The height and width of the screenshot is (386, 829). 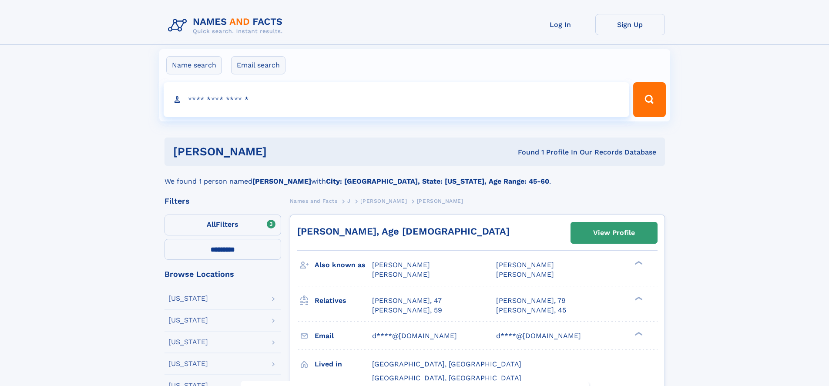 What do you see at coordinates (223, 225) in the screenshot?
I see `label: Filters` at bounding box center [223, 225].